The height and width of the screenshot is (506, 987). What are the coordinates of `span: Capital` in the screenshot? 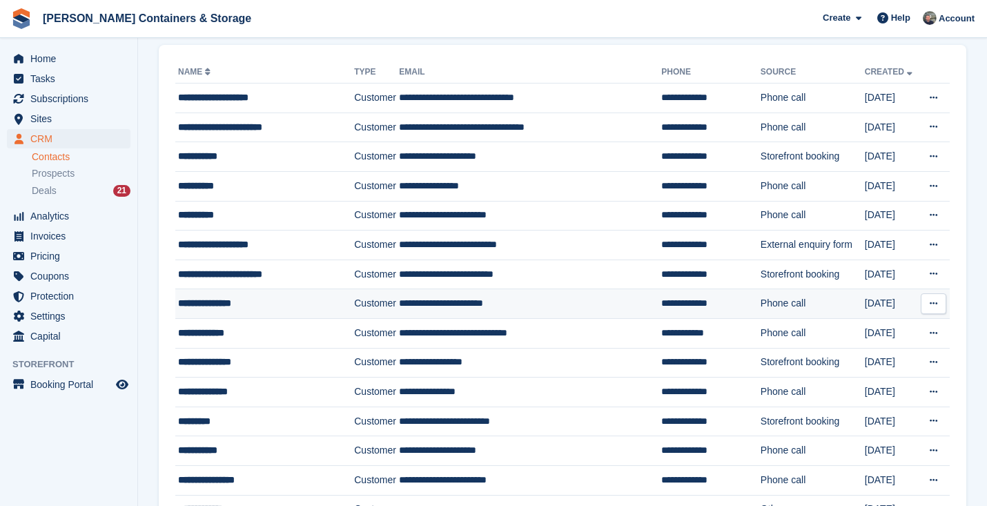 It's located at (72, 336).